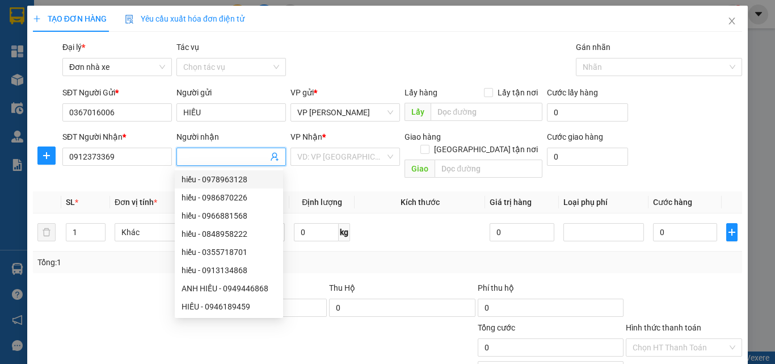 The image size is (775, 364). What do you see at coordinates (732, 21) in the screenshot?
I see `span: close` at bounding box center [732, 21].